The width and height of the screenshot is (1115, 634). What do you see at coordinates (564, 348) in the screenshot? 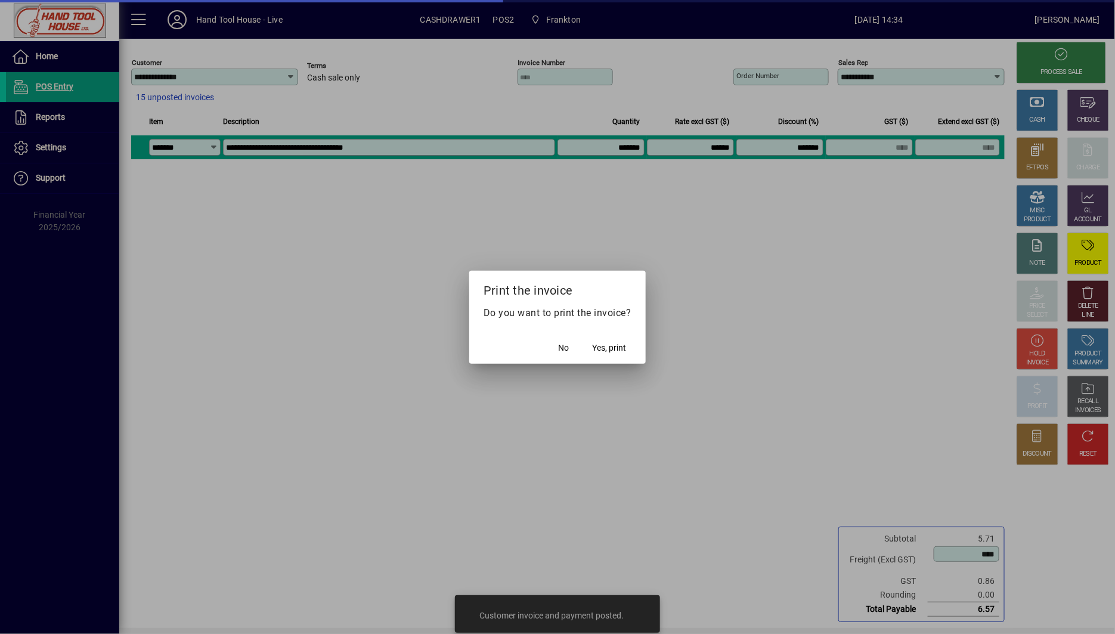
I see `span: No` at bounding box center [564, 348].